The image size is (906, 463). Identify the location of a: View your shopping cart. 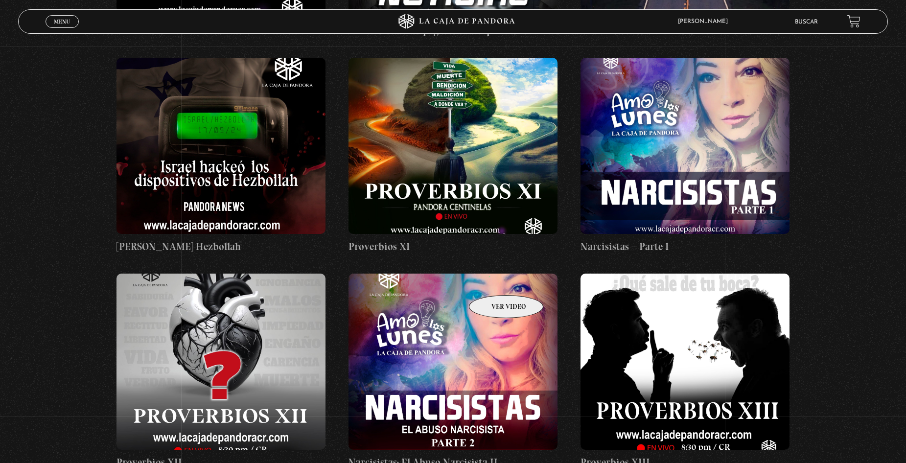
(853, 21).